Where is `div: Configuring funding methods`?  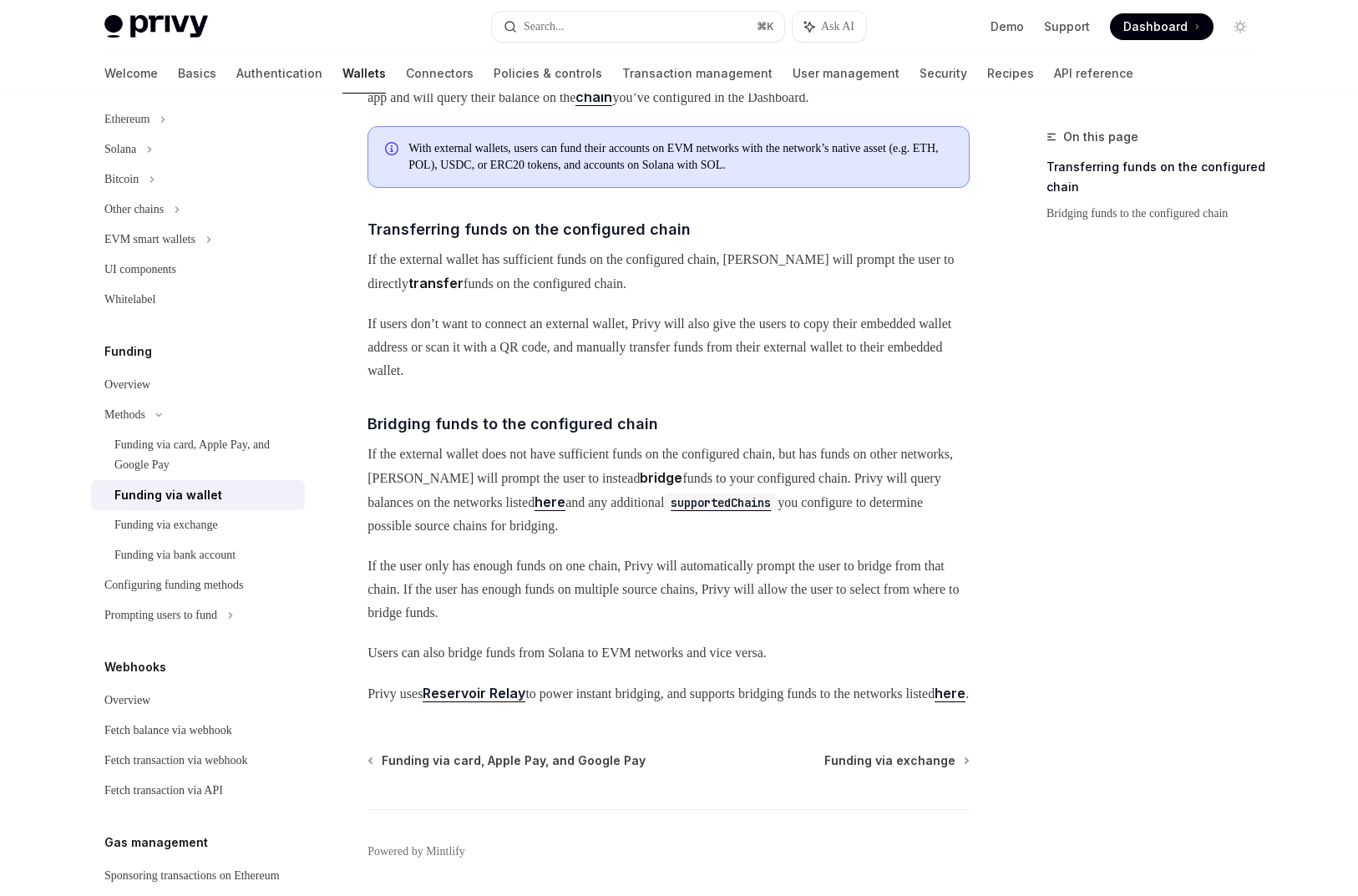 div: Configuring funding methods is located at coordinates (173, 585).